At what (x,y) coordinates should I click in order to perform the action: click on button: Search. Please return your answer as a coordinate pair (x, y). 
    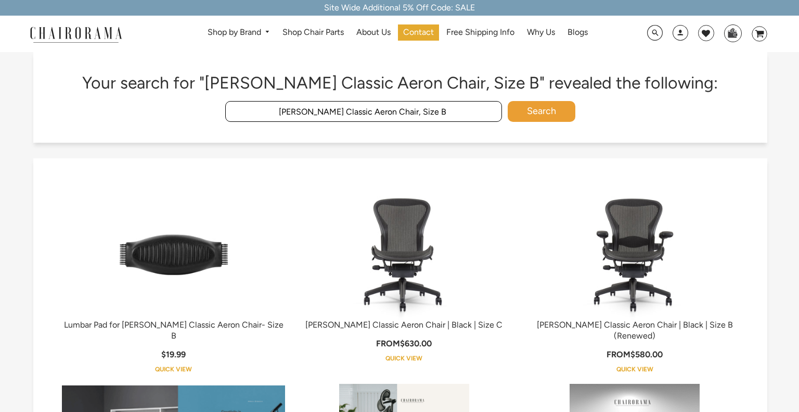
    Looking at the image, I should click on (542, 111).